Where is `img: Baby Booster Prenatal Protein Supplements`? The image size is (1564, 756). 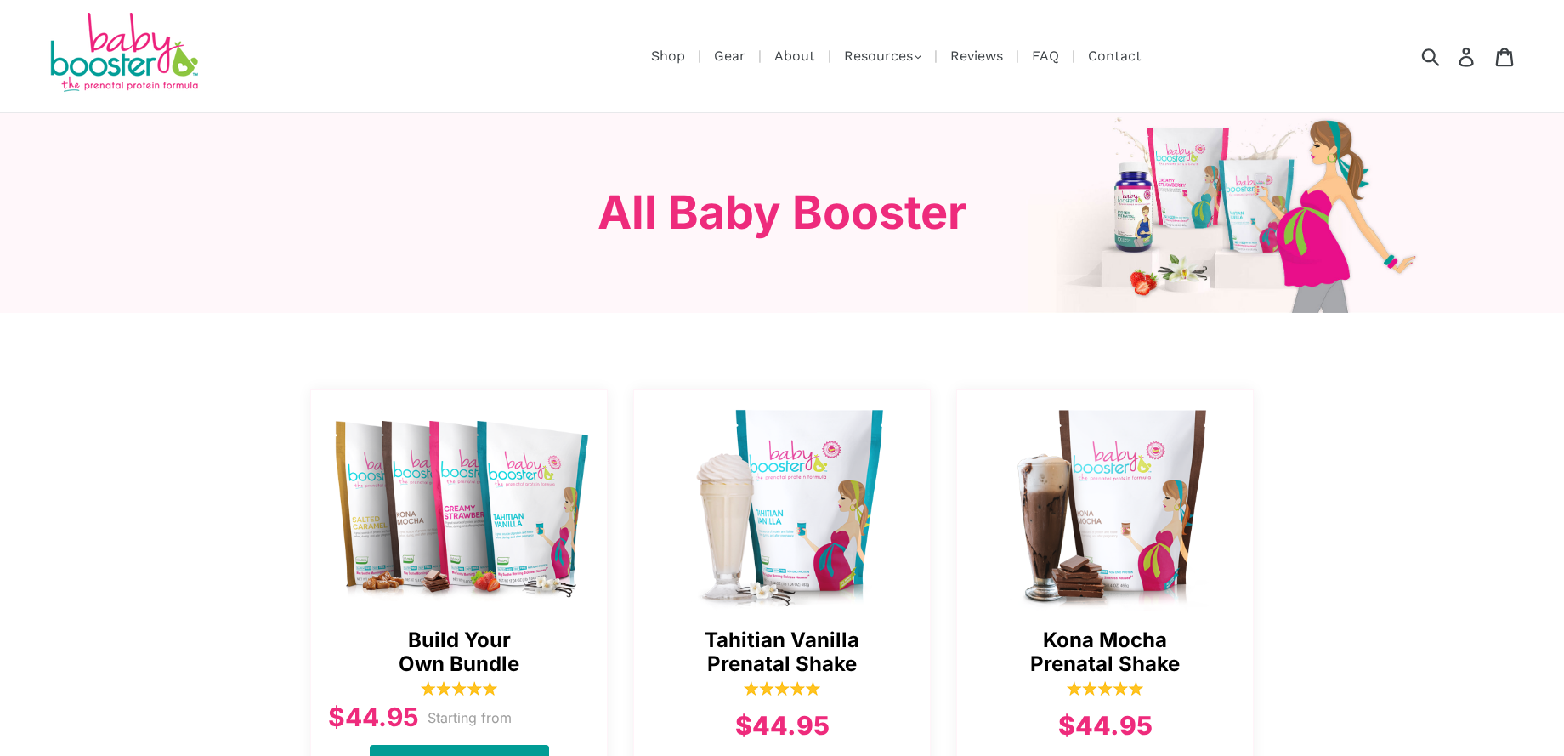
img: Baby Booster Prenatal Protein Supplements is located at coordinates (123, 54).